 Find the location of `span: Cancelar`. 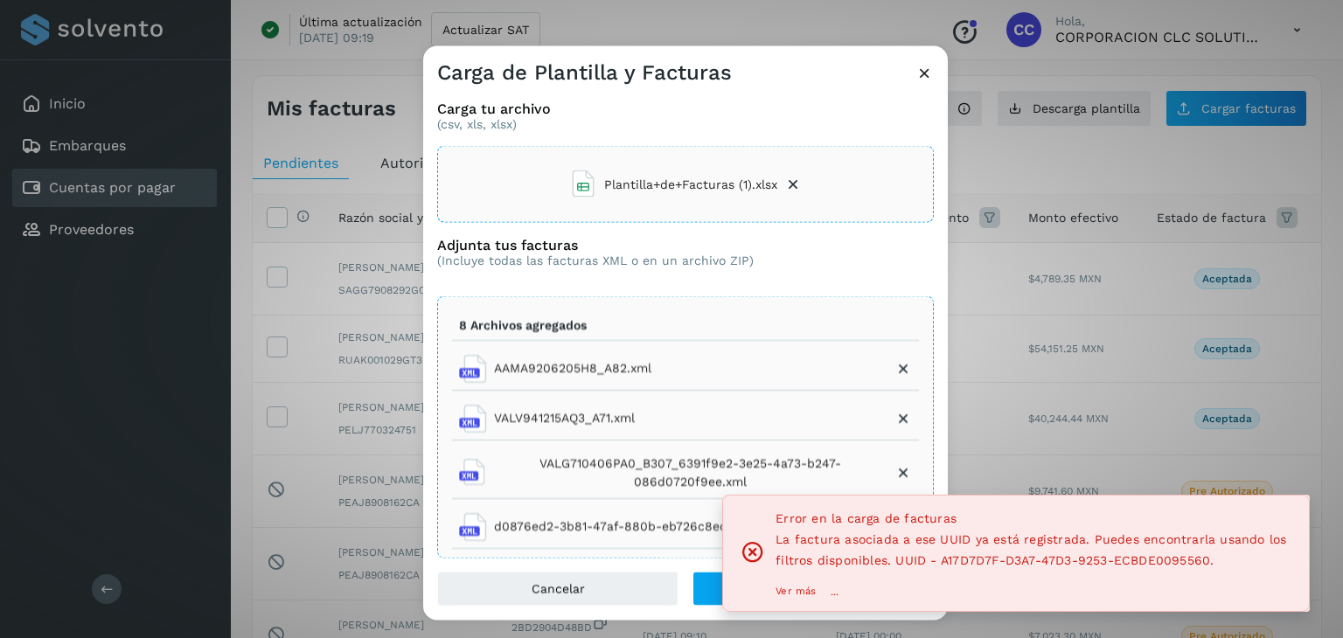

span: Cancelar is located at coordinates (558, 589).